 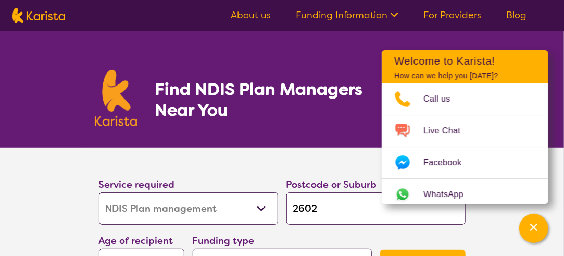 I want to click on div: Channel Menu, so click(x=465, y=127).